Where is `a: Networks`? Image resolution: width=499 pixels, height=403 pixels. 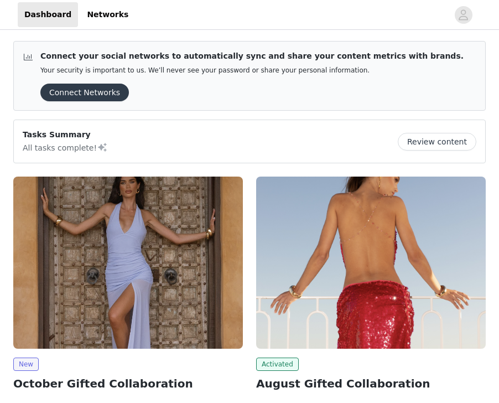 a: Networks is located at coordinates (107, 14).